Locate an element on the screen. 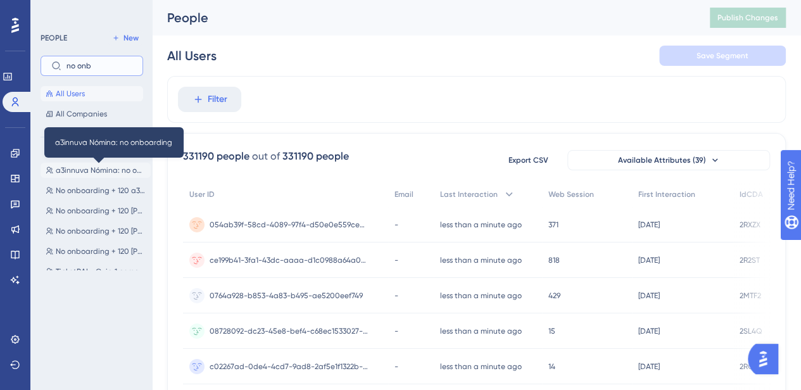 This screenshot has height=390, width=801. span: a3innuva Nómina: no onboarding is located at coordinates (101, 170).